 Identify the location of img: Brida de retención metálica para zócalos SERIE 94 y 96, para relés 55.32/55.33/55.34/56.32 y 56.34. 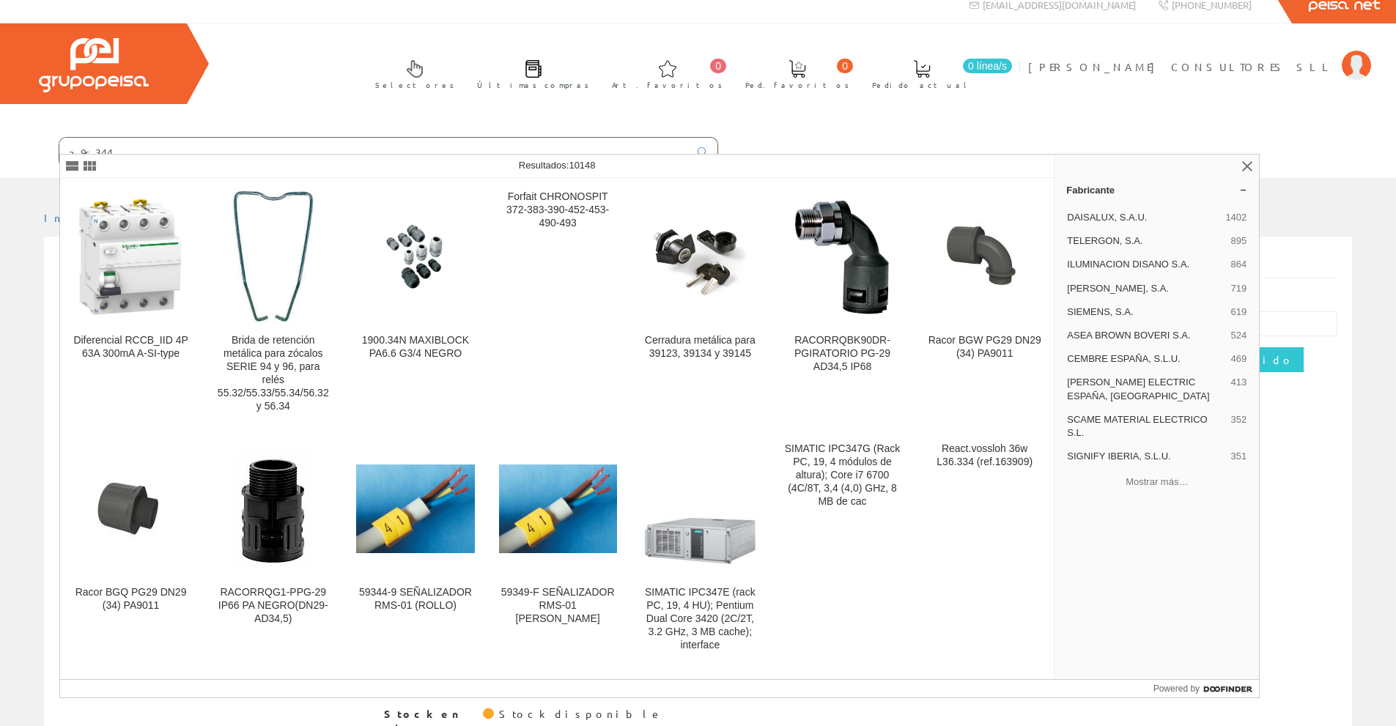
(273, 257).